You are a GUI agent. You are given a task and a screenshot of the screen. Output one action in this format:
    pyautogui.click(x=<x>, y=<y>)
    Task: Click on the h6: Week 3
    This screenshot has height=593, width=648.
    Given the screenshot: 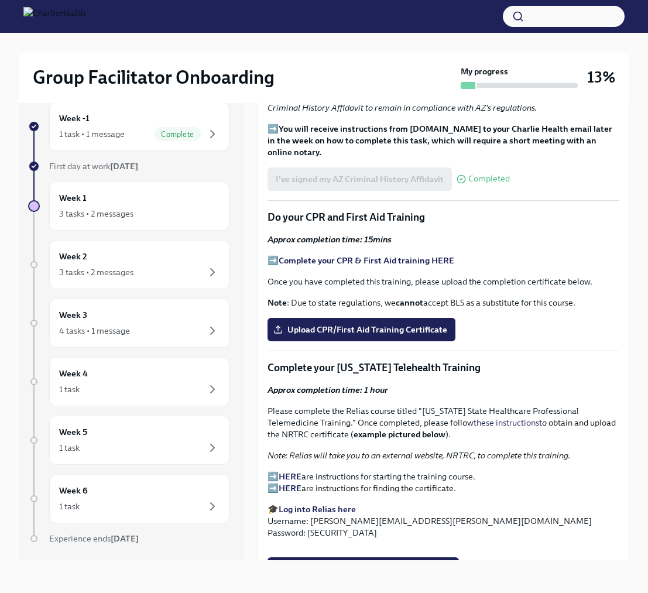 What is the action you would take?
    pyautogui.click(x=73, y=315)
    